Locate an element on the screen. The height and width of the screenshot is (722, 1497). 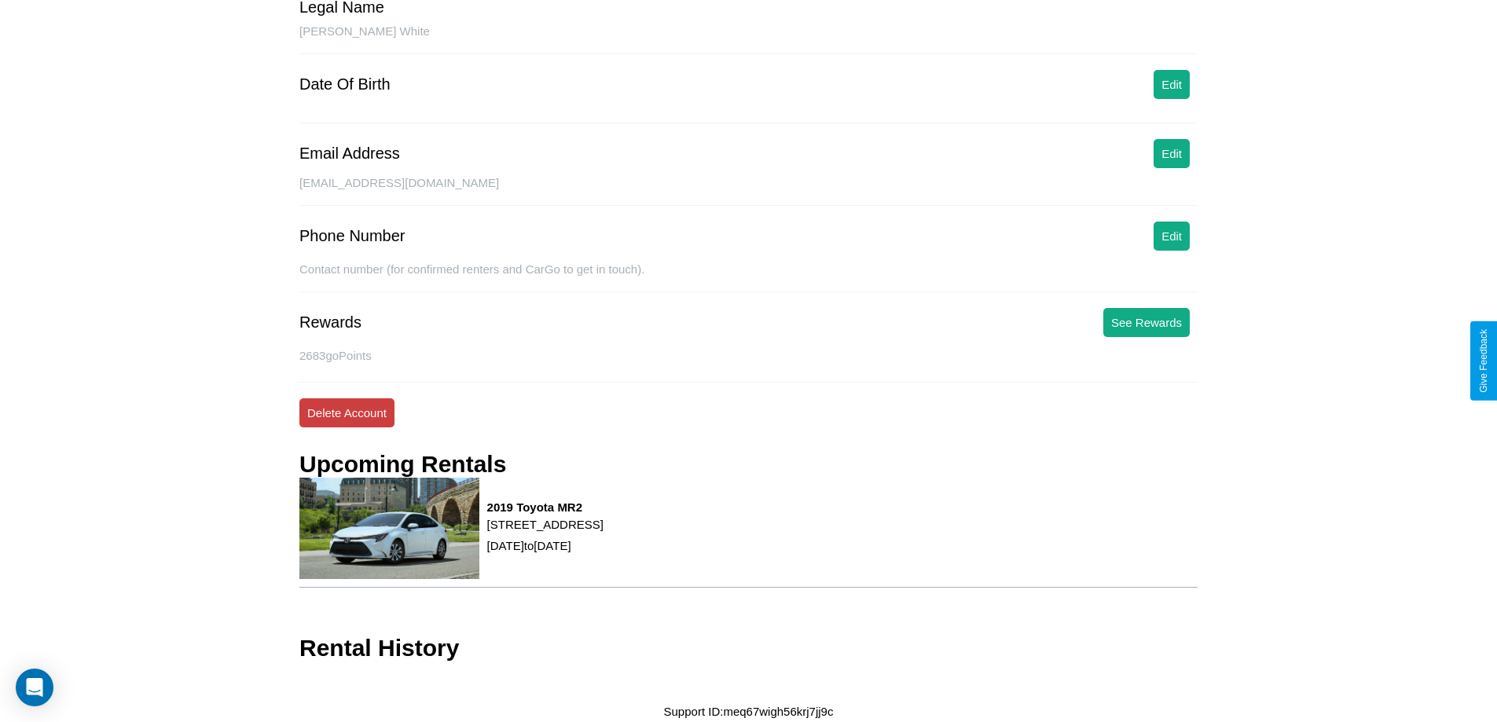
h3: Rental History is located at coordinates (379, 648).